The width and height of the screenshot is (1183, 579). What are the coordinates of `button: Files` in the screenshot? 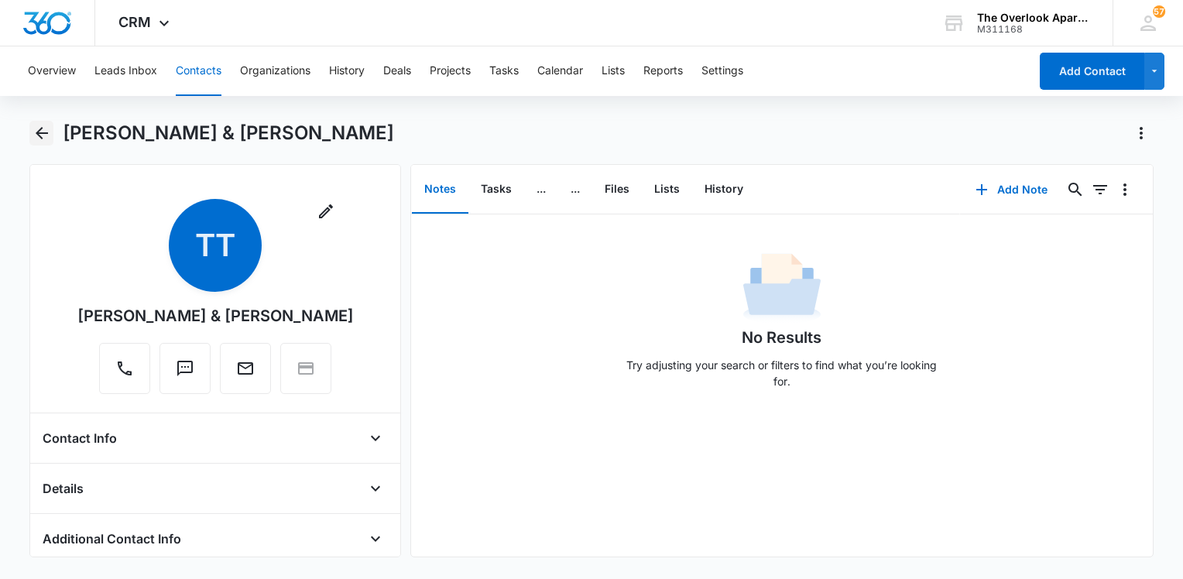 It's located at (617, 190).